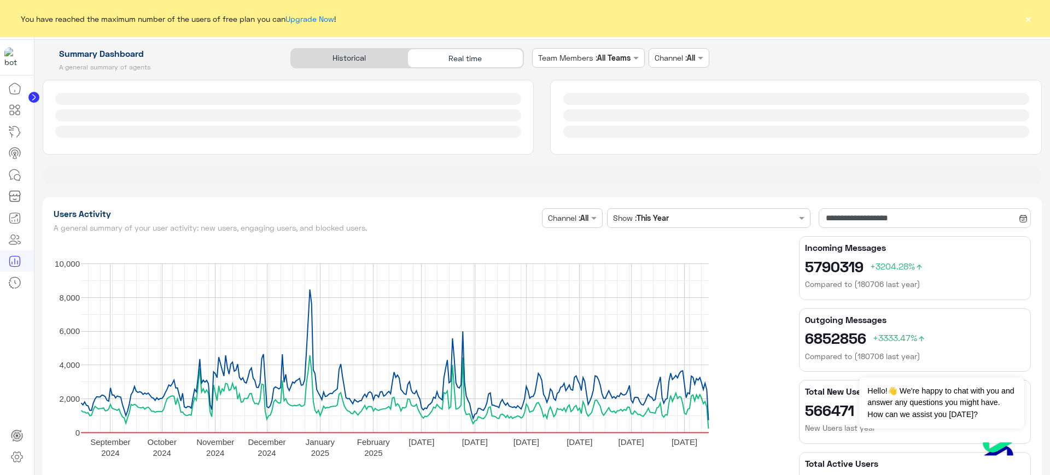  Describe the element at coordinates (14, 57) in the screenshot. I see `img: 1403182699927242` at that location.